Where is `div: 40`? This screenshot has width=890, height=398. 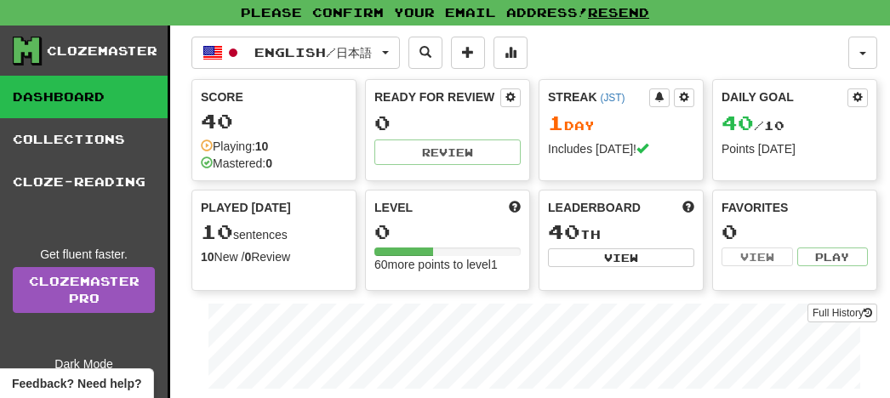
div: 40 is located at coordinates (274, 121).